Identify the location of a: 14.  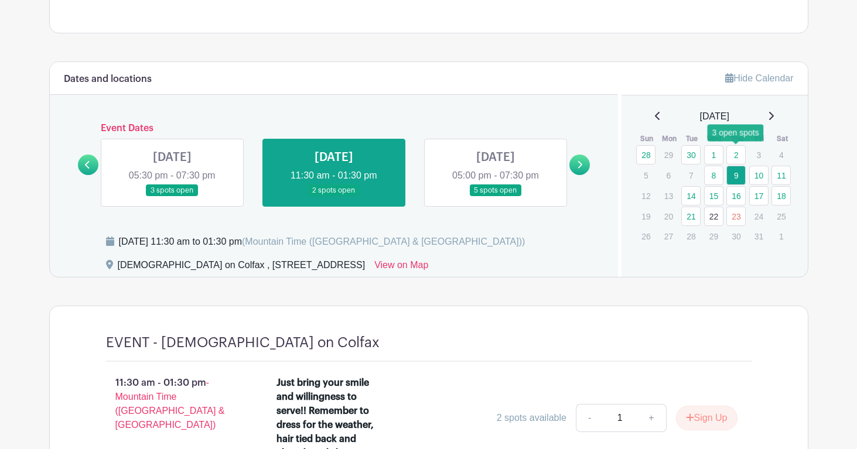
(690, 196).